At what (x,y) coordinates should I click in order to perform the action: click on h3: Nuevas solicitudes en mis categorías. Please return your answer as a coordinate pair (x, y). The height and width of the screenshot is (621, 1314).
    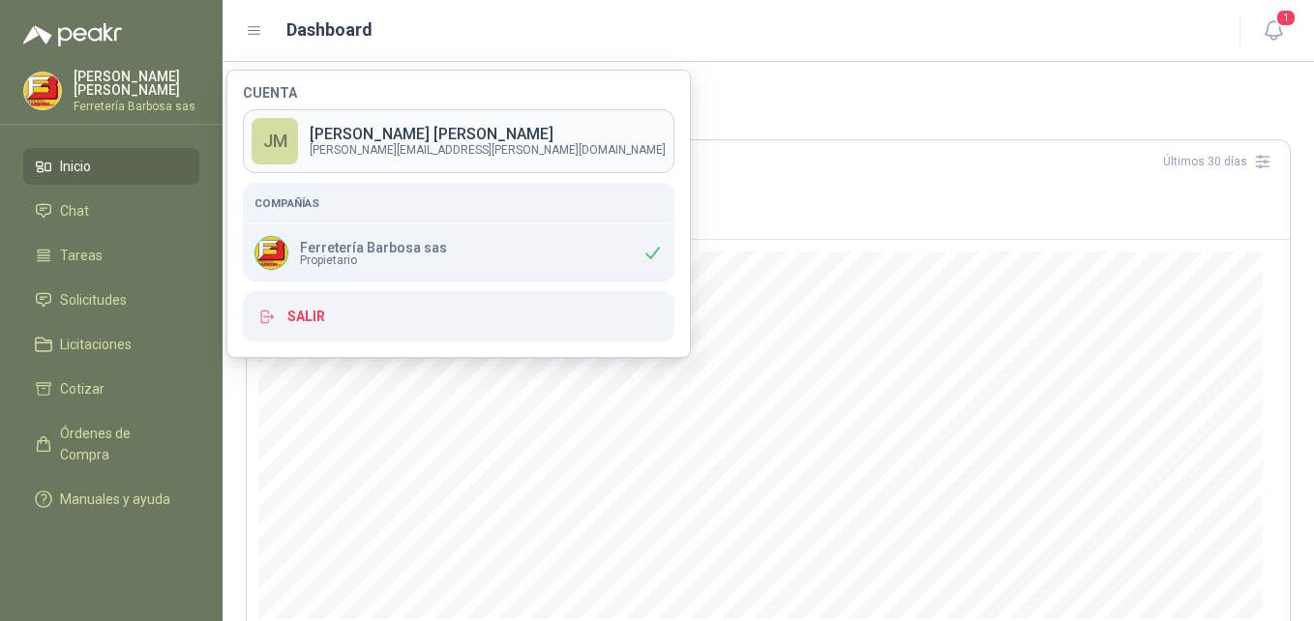
    Looking at the image, I should click on (768, 189).